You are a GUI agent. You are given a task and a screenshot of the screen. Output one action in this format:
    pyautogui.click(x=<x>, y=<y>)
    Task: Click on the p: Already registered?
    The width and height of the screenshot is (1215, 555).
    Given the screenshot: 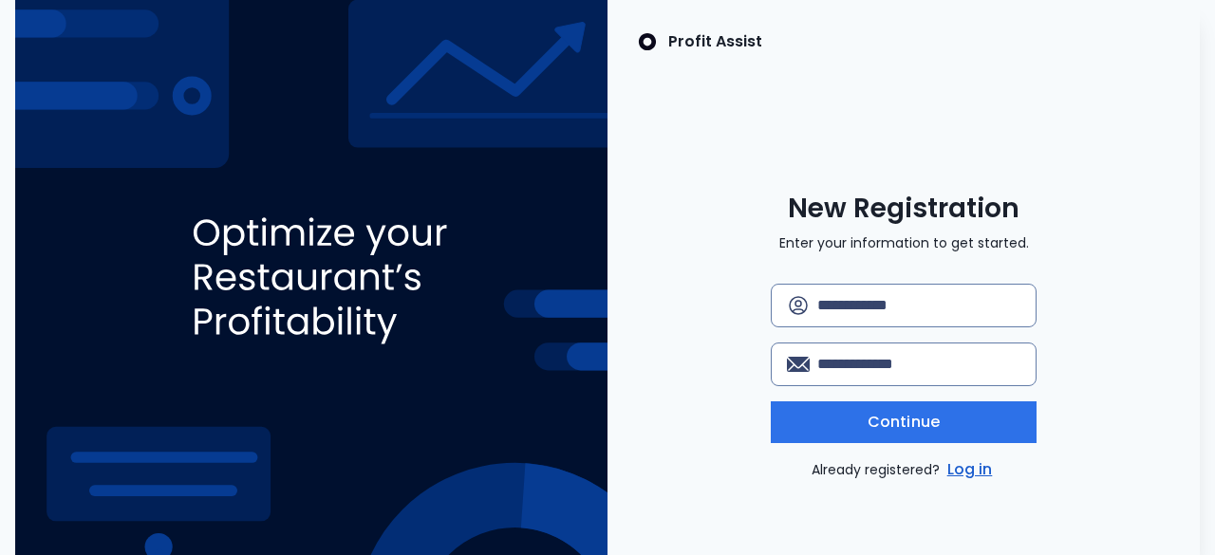 What is the action you would take?
    pyautogui.click(x=903, y=470)
    